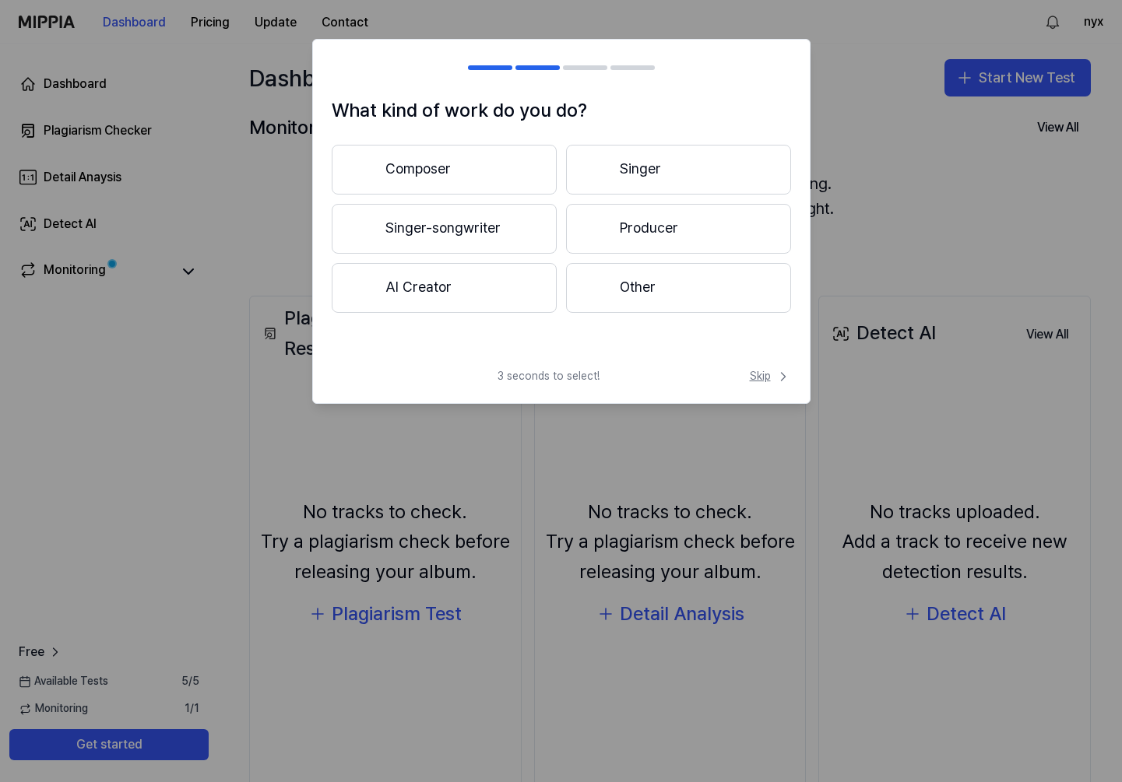 This screenshot has height=782, width=1122. What do you see at coordinates (444, 229) in the screenshot?
I see `button: Singer-songwriter` at bounding box center [444, 229].